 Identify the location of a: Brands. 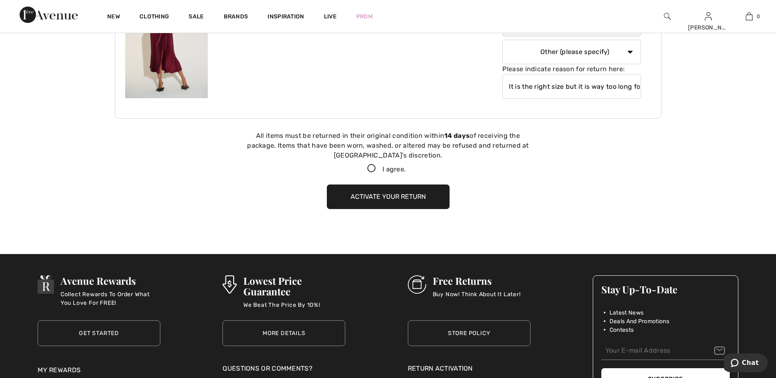
(236, 17).